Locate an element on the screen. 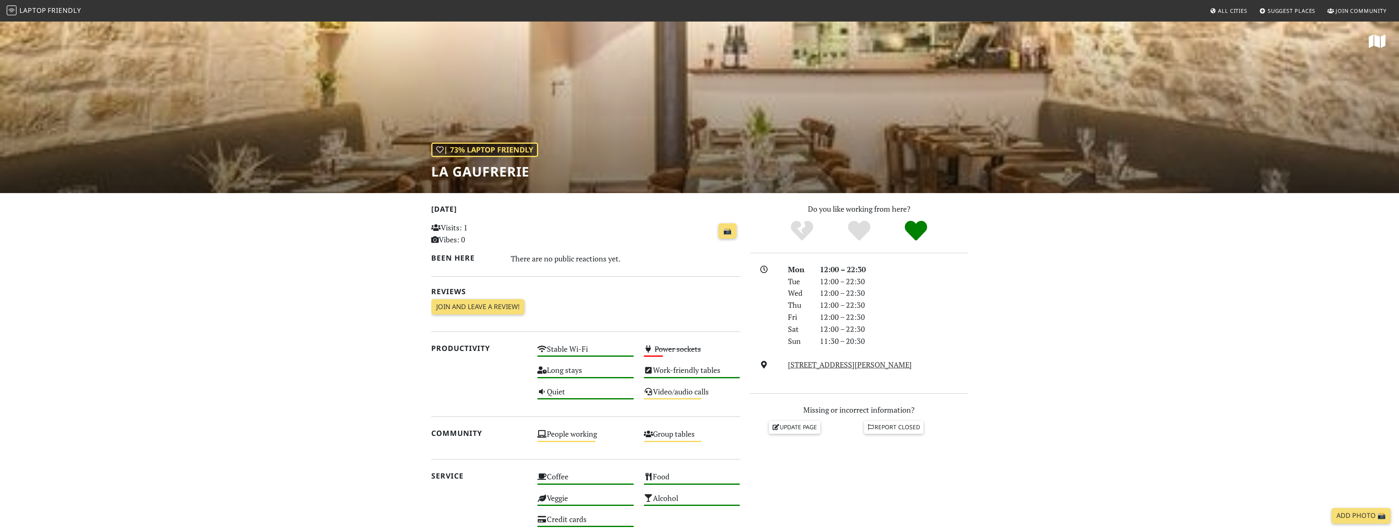 This screenshot has height=532, width=1399. s: Power sockets is located at coordinates (678, 349).